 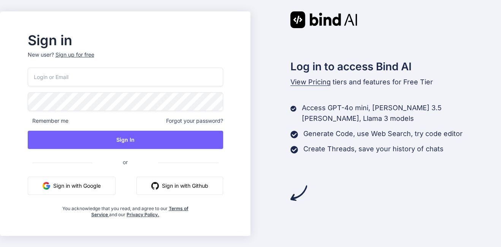 I want to click on p: New user?, so click(x=126, y=59).